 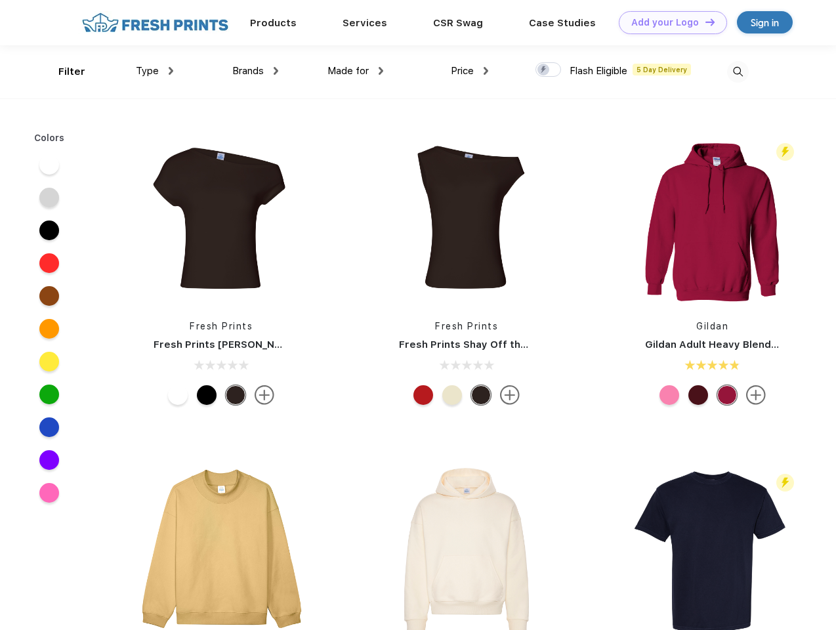 What do you see at coordinates (458, 23) in the screenshot?
I see `a: CSR Swag` at bounding box center [458, 23].